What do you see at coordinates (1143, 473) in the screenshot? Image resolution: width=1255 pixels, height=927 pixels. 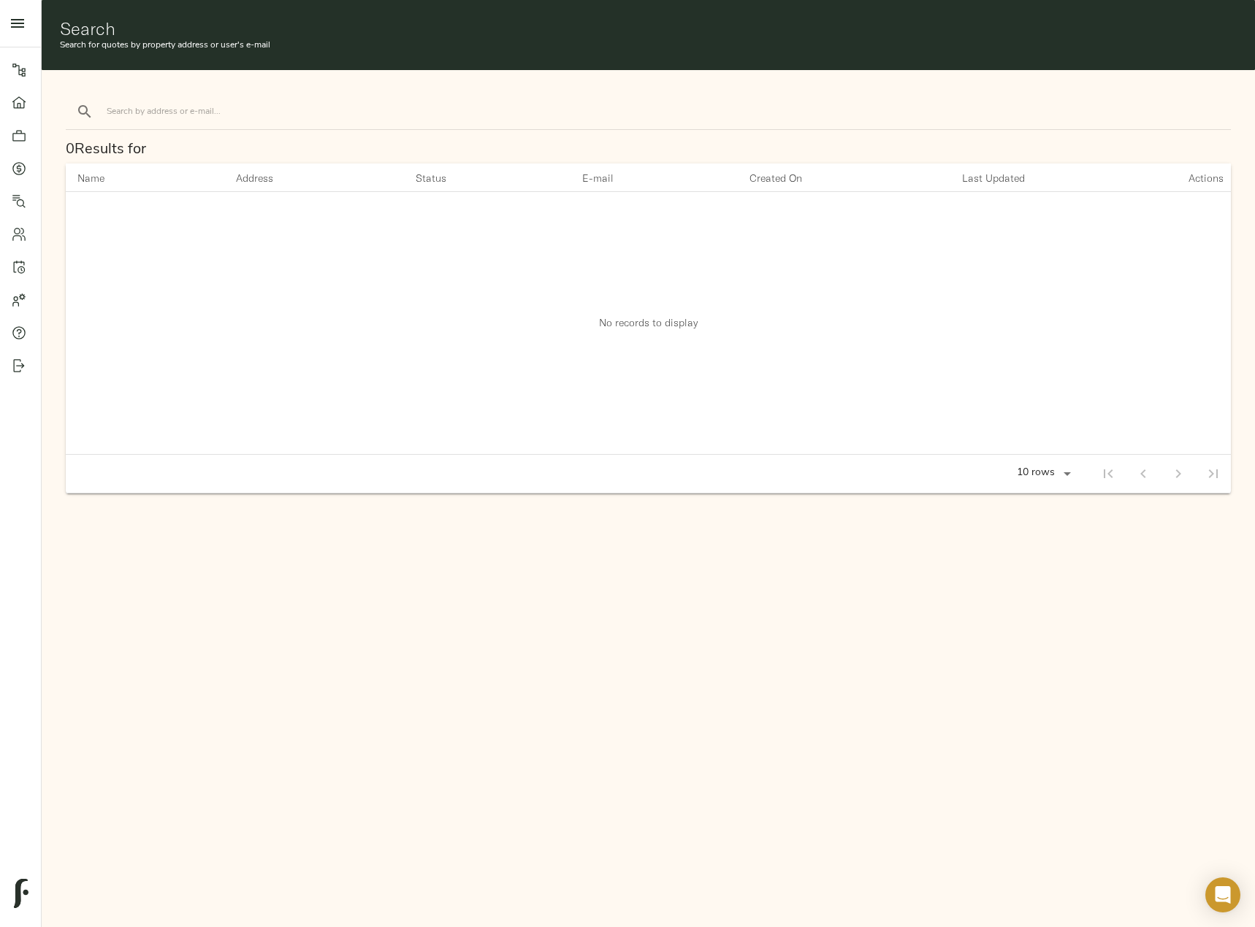 I see `span: Previous Page` at bounding box center [1143, 473].